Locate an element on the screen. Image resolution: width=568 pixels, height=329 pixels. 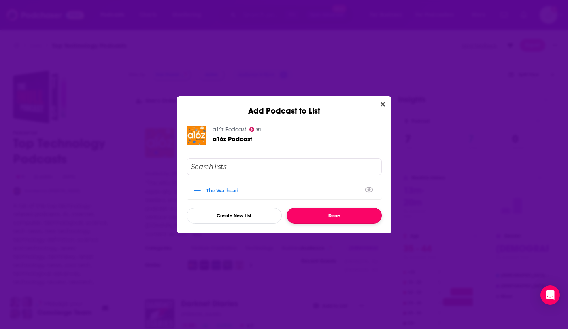
span: a16z Podcast is located at coordinates (232, 139).